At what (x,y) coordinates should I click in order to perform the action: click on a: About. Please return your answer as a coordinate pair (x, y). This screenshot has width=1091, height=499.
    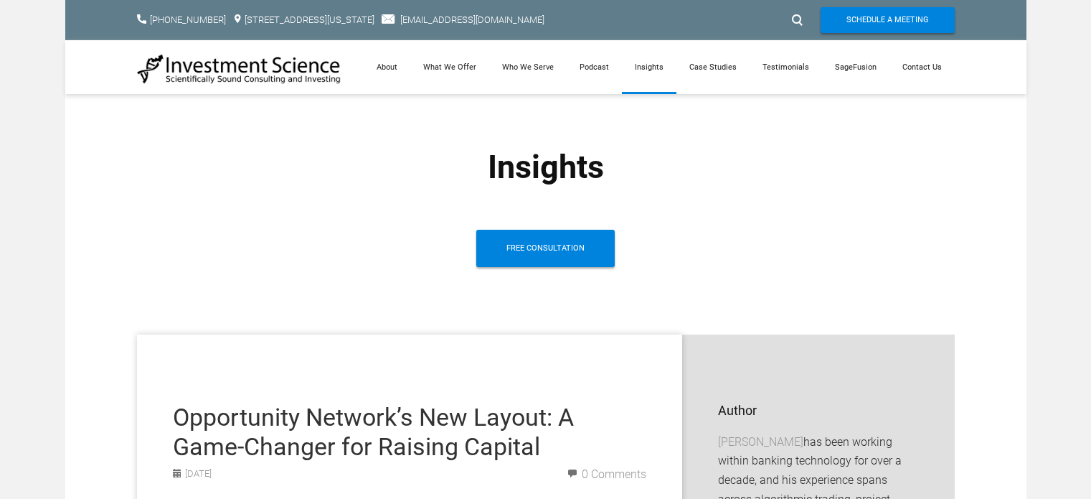
    Looking at the image, I should click on (387, 67).